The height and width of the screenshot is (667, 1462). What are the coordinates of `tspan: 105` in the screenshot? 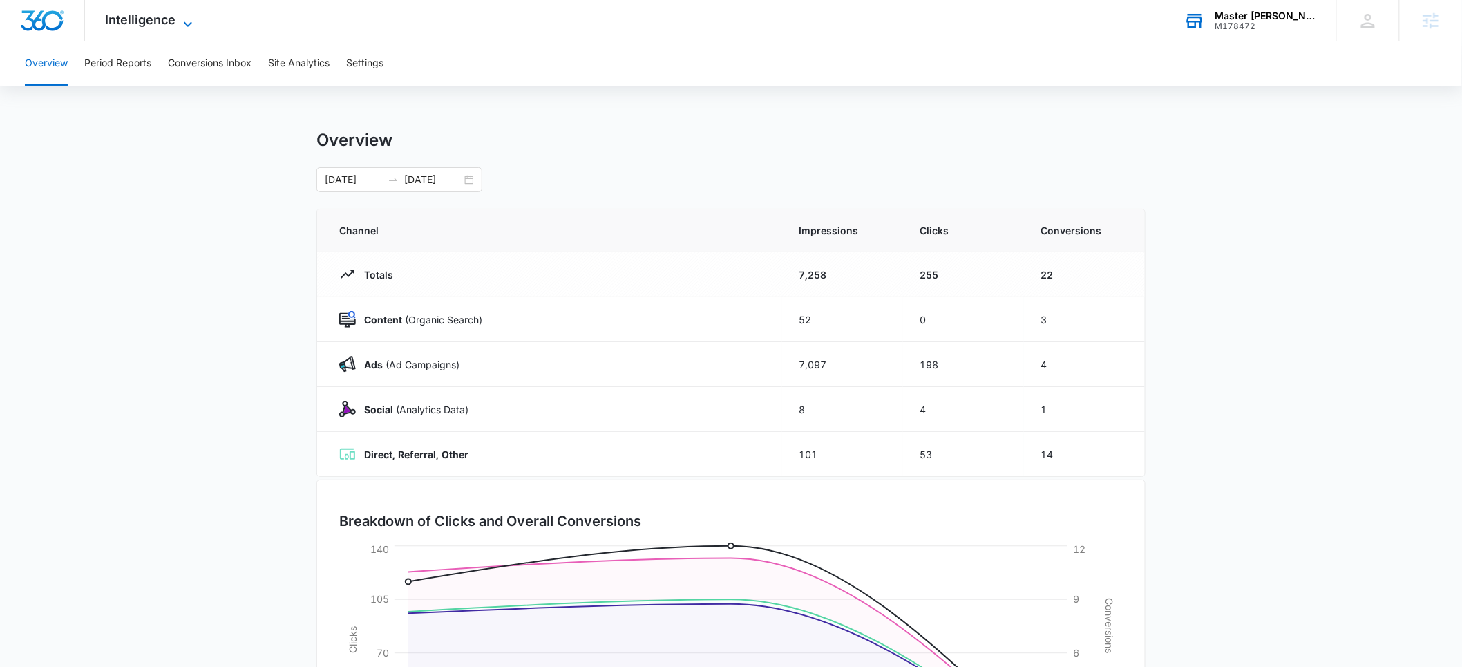 It's located at (379, 599).